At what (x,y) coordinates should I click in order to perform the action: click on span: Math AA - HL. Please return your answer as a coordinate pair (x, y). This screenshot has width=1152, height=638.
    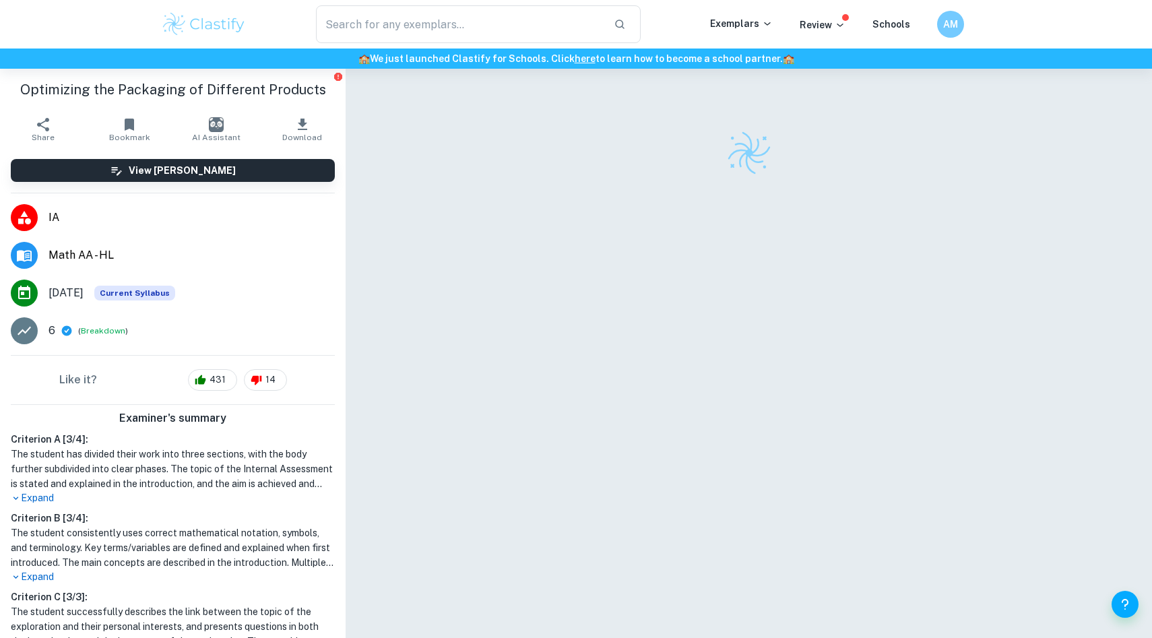
    Looking at the image, I should click on (191, 255).